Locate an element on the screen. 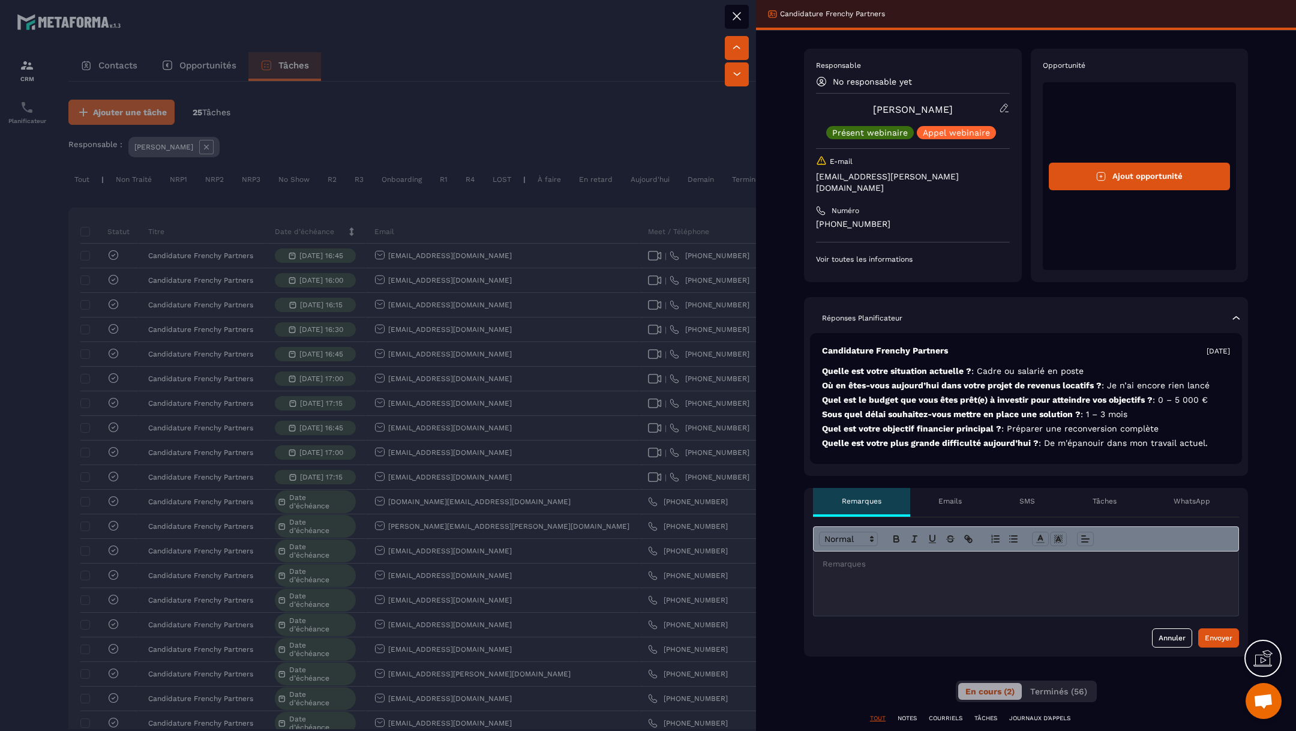 This screenshot has width=1296, height=731. p: SMS is located at coordinates (1027, 501).